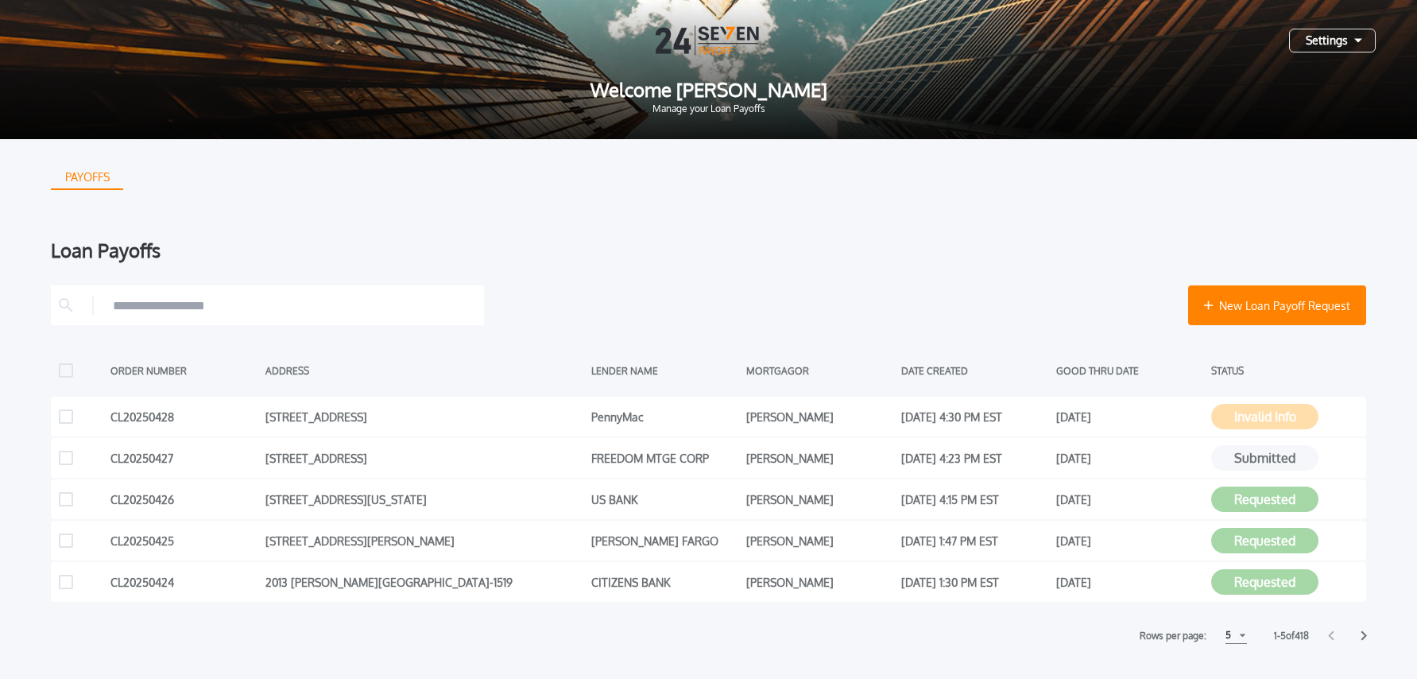 The image size is (1417, 679). Describe the element at coordinates (665, 458) in the screenshot. I see `div: FREEDOM MTGE CORP` at that location.